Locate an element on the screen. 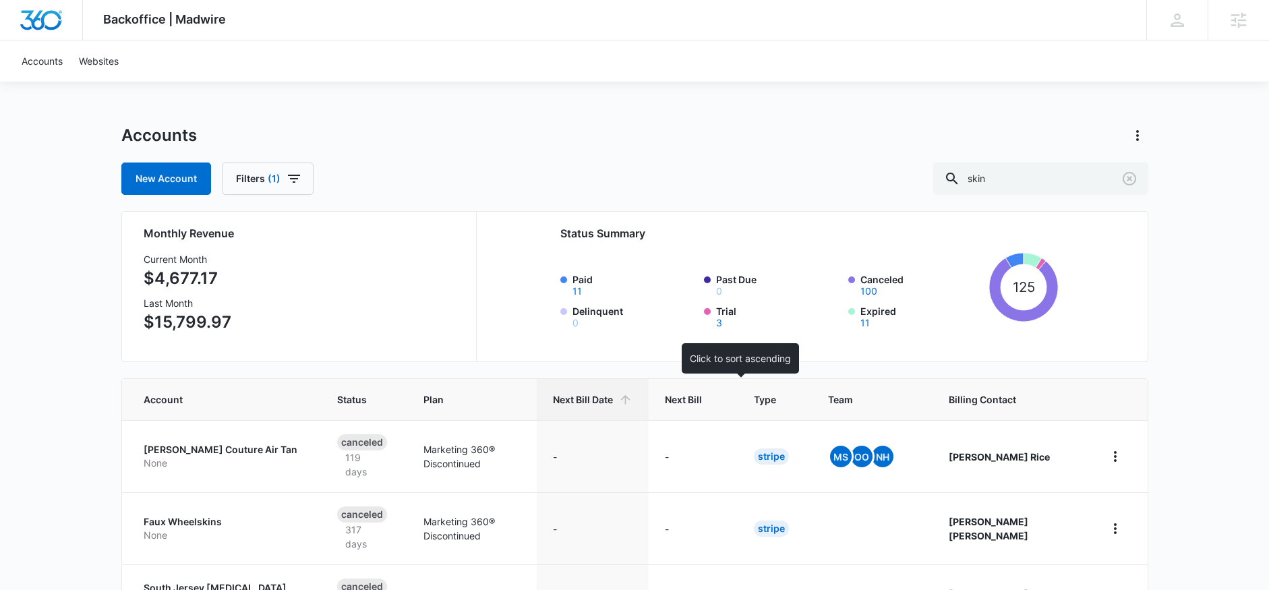  span: (1) is located at coordinates (274, 179).